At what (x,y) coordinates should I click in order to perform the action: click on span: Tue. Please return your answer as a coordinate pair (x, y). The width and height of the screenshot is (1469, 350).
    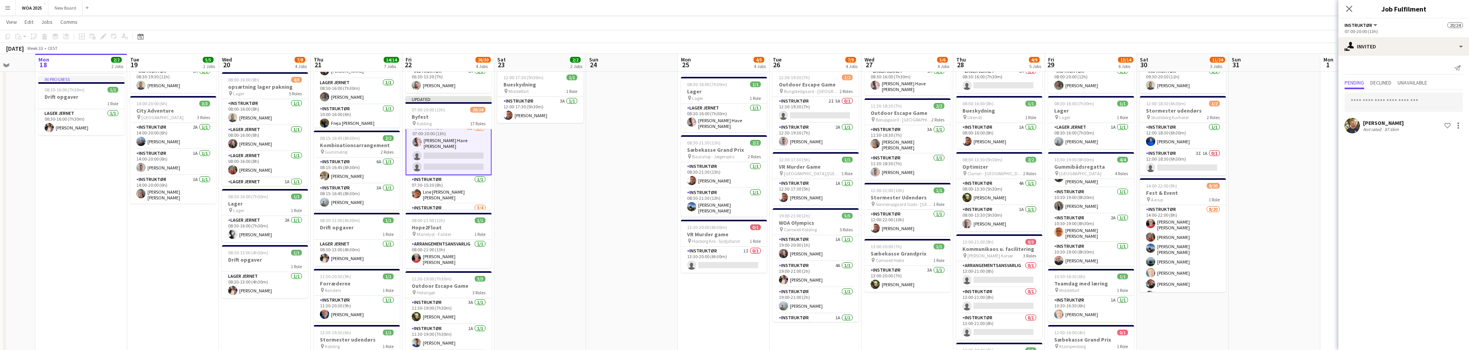
    Looking at the image, I should click on (777, 60).